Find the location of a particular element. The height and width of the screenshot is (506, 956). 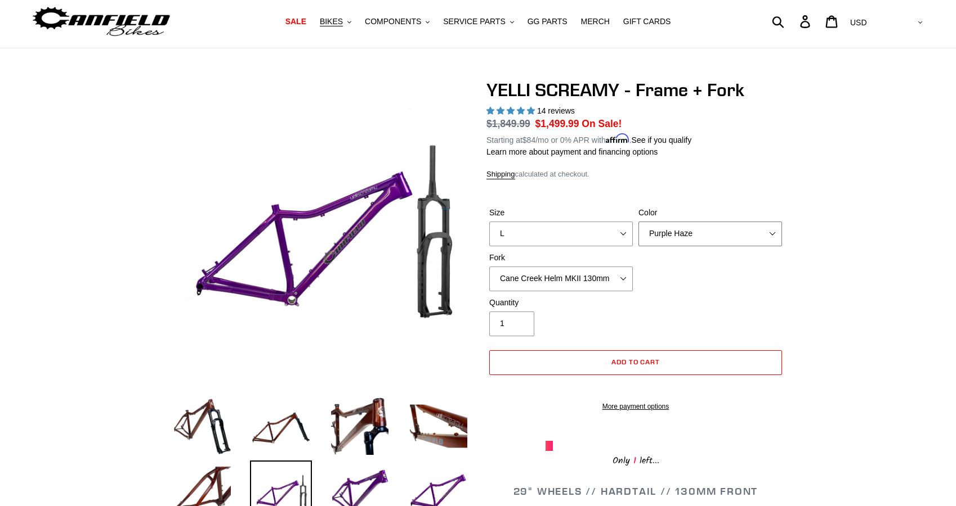

span: 5.00 stars is located at coordinates (512, 111).